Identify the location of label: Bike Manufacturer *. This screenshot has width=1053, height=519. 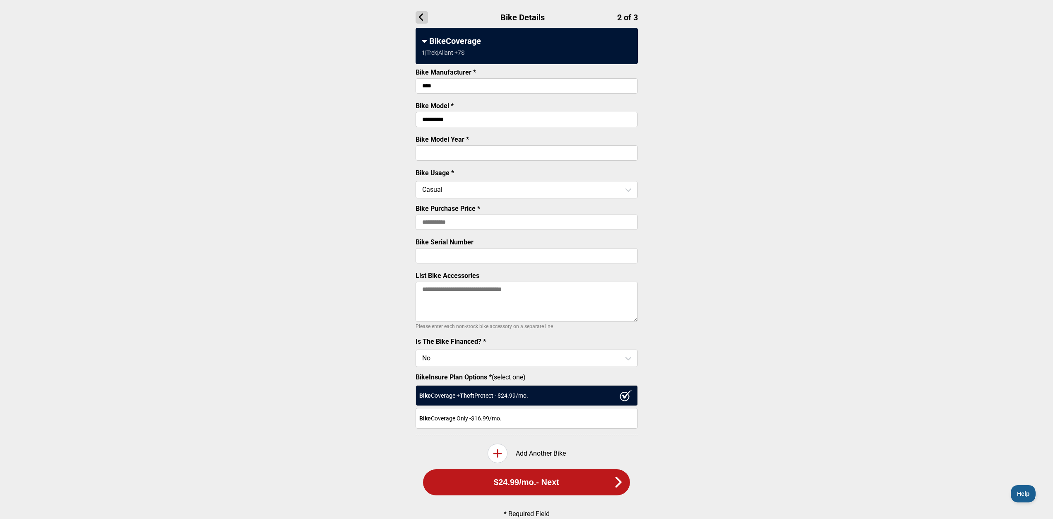
(446, 72).